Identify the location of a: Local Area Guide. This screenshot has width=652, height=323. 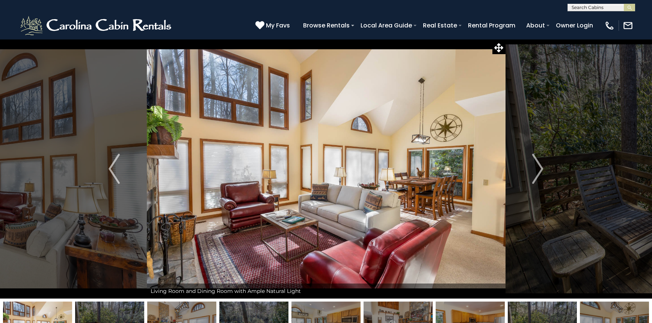
(386, 25).